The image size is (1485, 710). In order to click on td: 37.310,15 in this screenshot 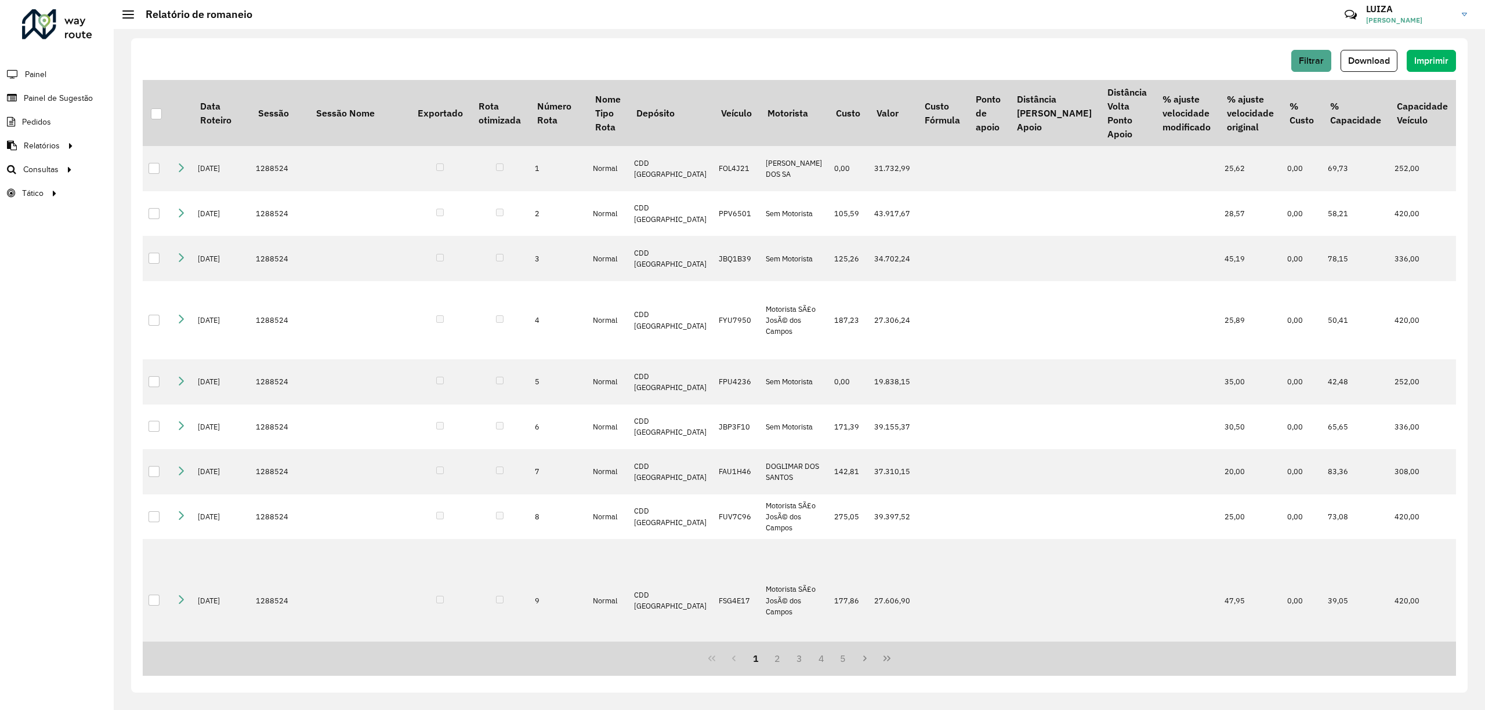, I will do `click(892, 472)`.